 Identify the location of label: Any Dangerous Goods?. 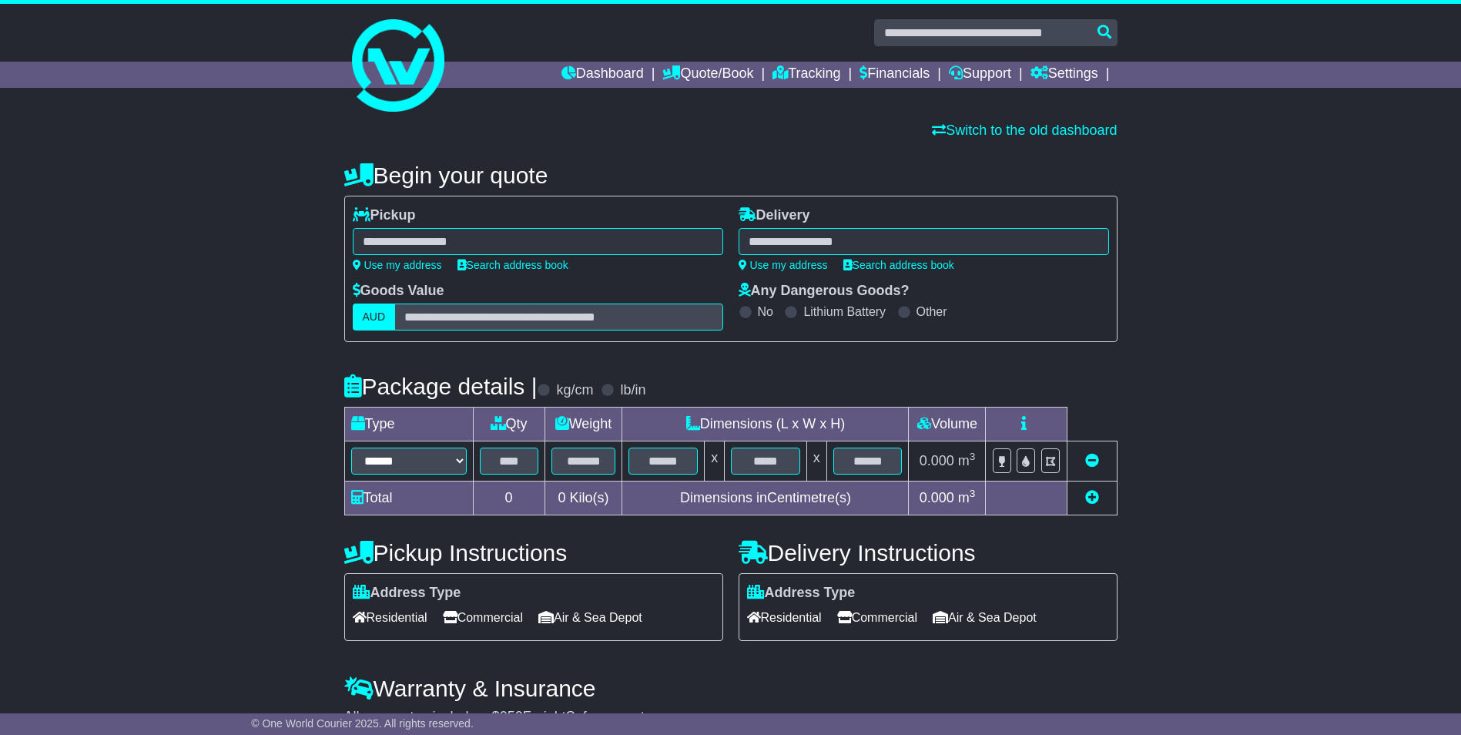
(824, 291).